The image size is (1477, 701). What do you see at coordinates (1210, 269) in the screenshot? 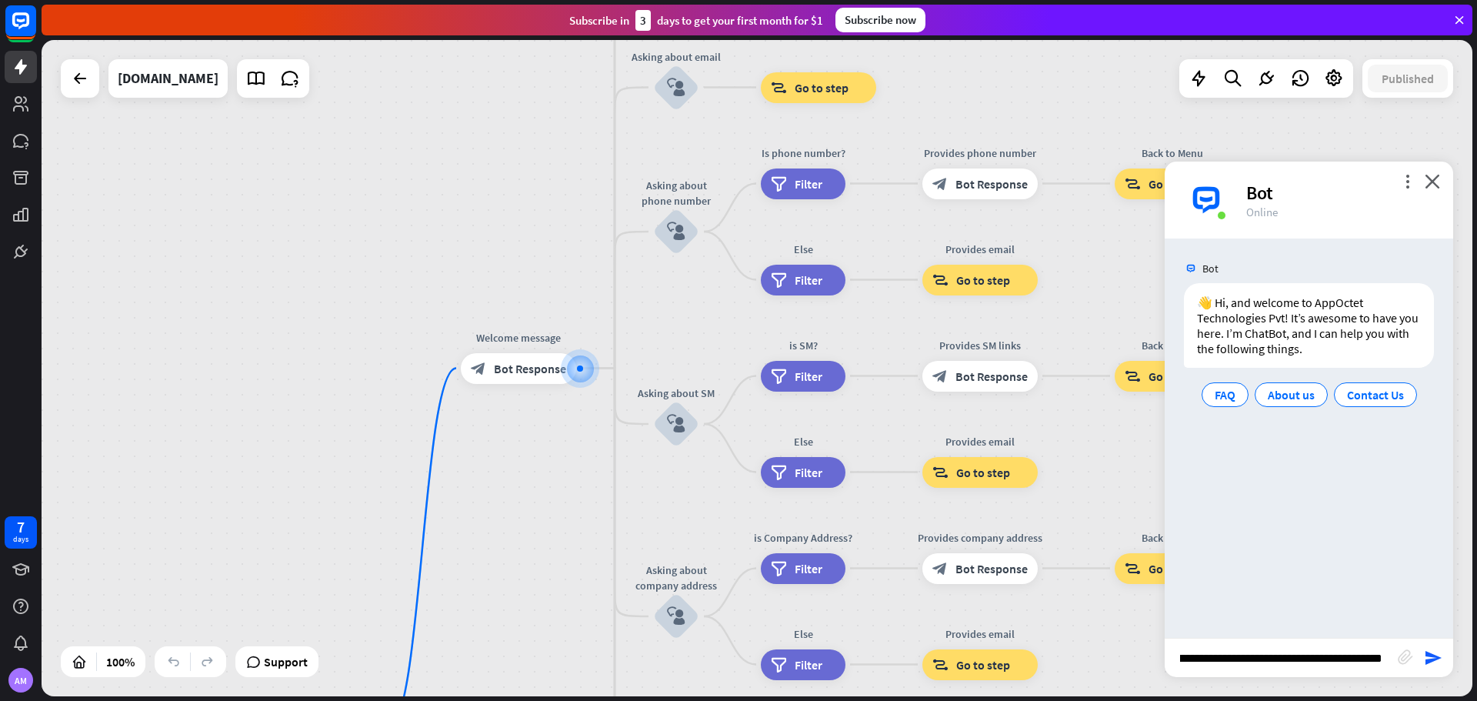
I see `span: Bot` at bounding box center [1210, 269].